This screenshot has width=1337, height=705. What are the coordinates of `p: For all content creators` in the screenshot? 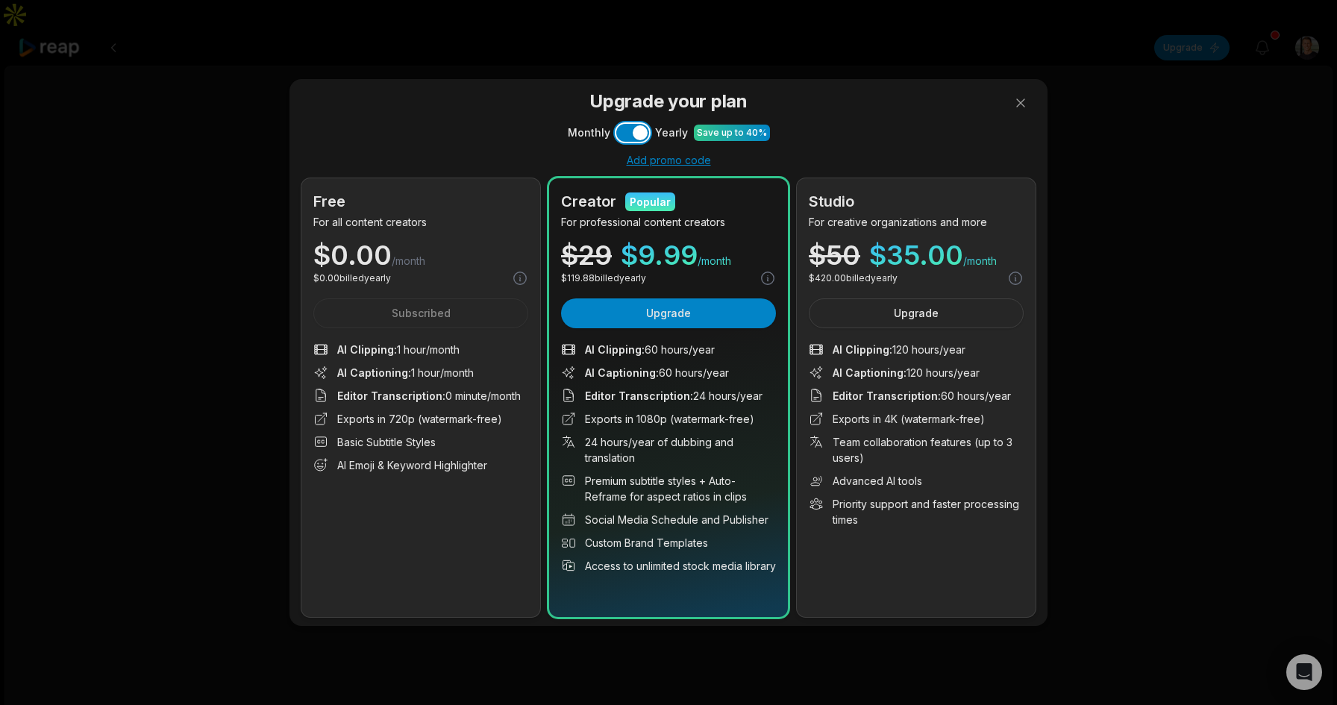 It's located at (421, 222).